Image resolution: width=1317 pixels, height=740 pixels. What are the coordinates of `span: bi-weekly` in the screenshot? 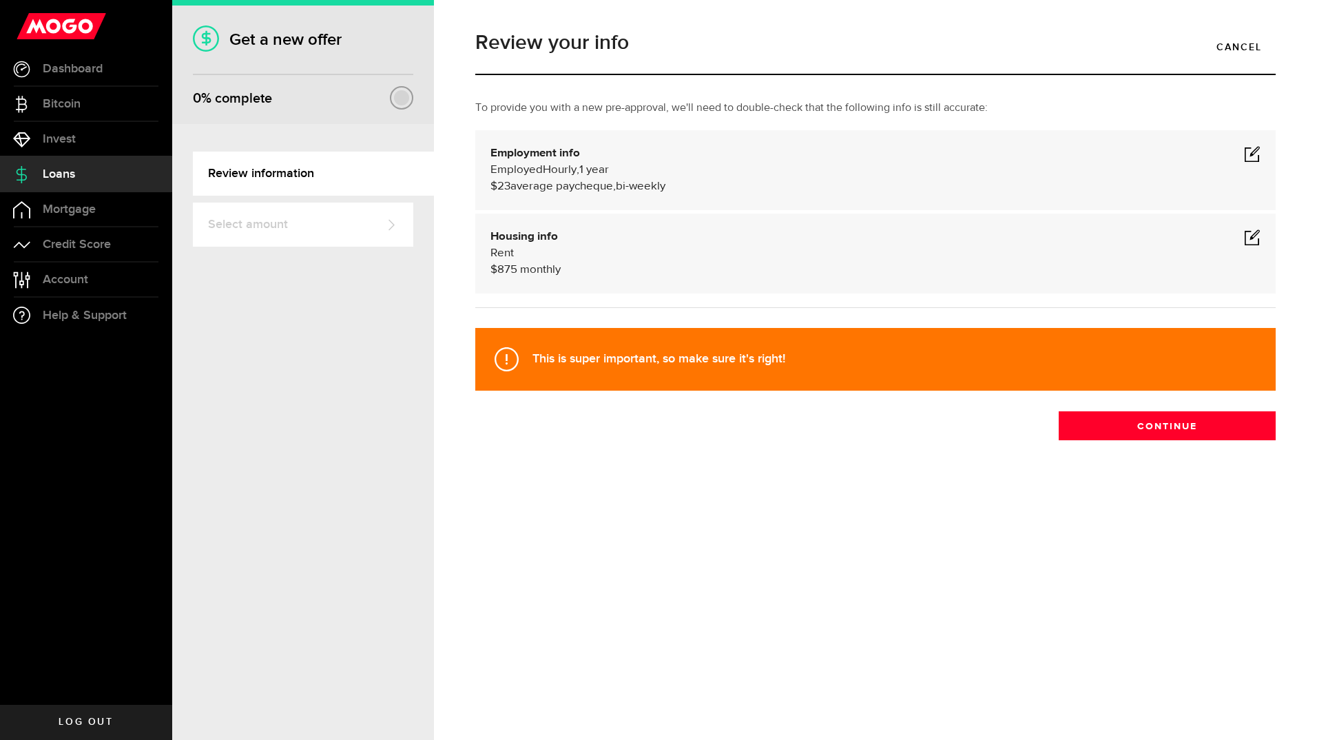 It's located at (641, 186).